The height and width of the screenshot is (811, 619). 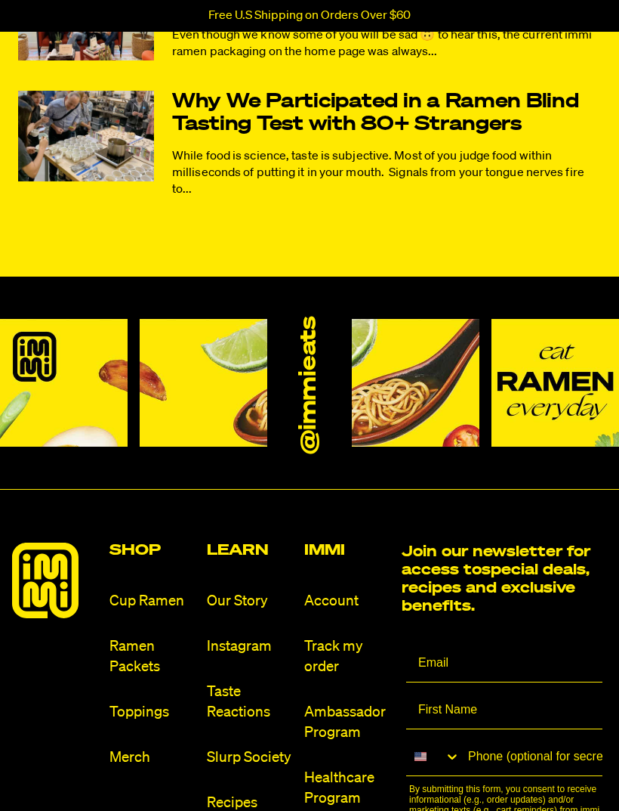 I want to click on p: While food is science, taste is subjective. Most of you judge food within milliseconds of putting..., so click(x=387, y=173).